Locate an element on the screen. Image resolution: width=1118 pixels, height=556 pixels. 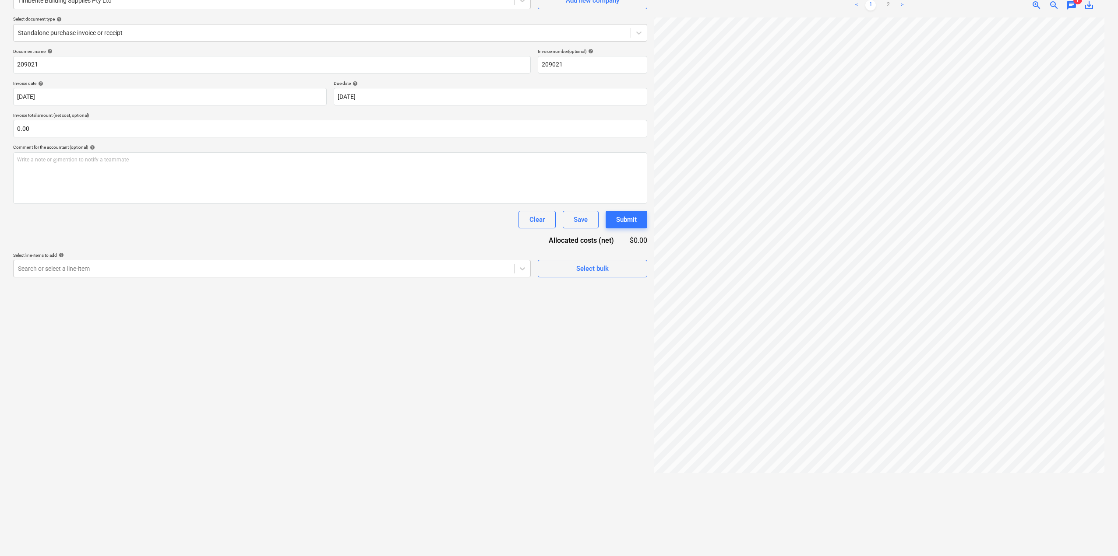
div: $0.00 is located at coordinates (637, 240).